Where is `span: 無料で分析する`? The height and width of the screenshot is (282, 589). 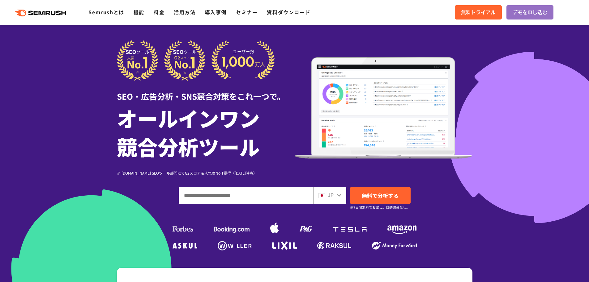
span: 無料で分析する is located at coordinates (380, 195).